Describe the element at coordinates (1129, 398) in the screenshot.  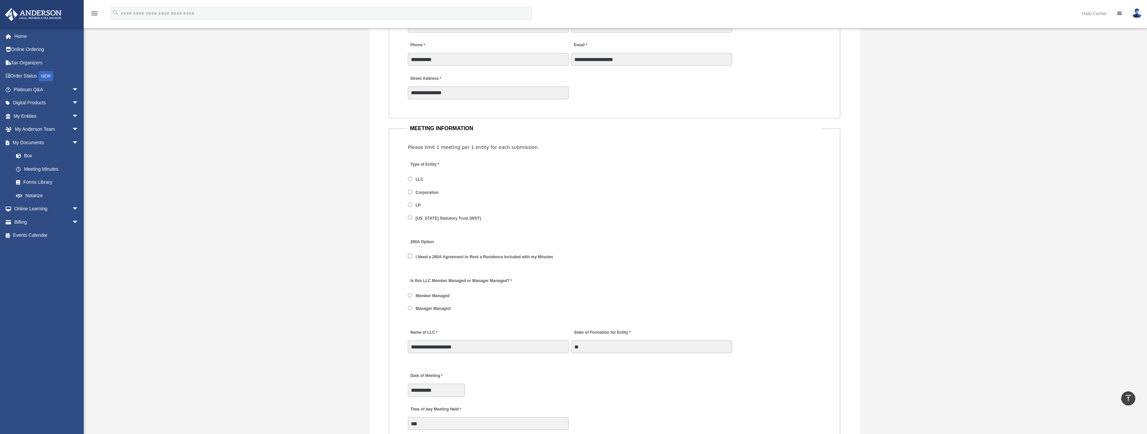
I see `a: vertical_align_top` at that location.